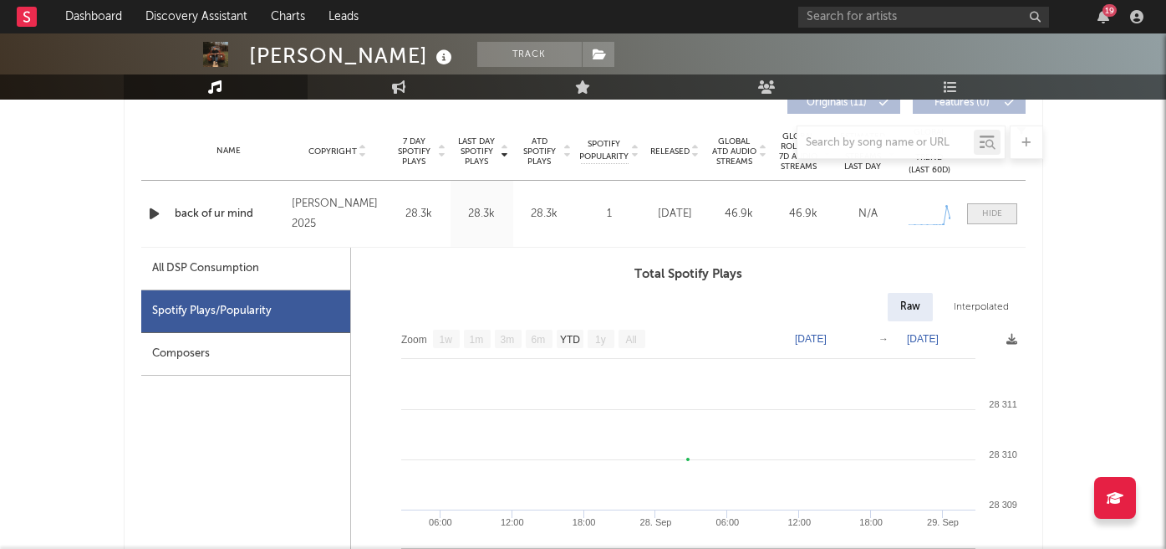 This screenshot has width=1166, height=549. What do you see at coordinates (538, 339) in the screenshot?
I see `text: 6m` at bounding box center [538, 339].